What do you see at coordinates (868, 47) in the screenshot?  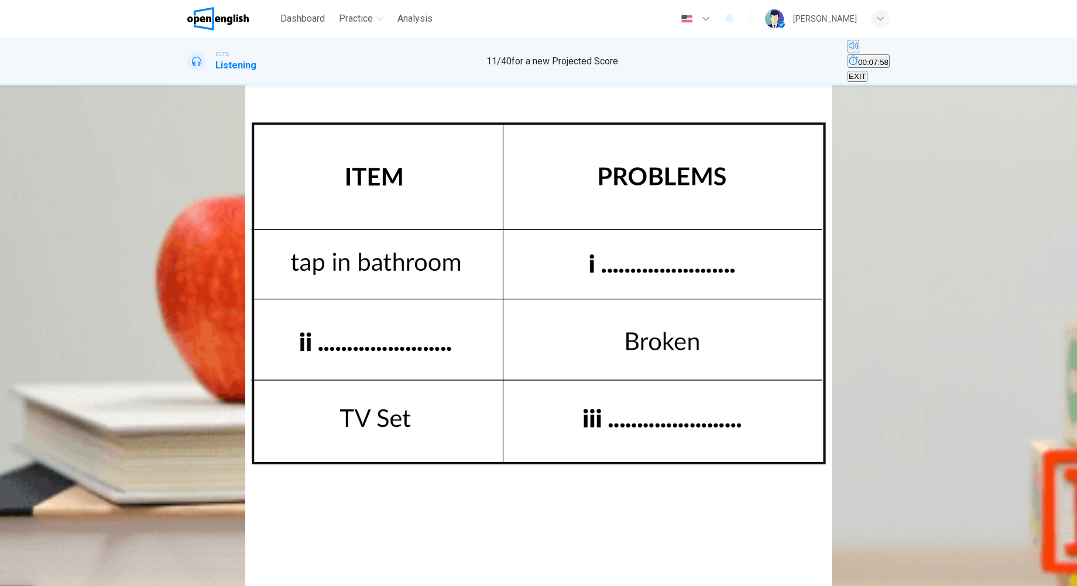 I see `div: Mute` at bounding box center [868, 47].